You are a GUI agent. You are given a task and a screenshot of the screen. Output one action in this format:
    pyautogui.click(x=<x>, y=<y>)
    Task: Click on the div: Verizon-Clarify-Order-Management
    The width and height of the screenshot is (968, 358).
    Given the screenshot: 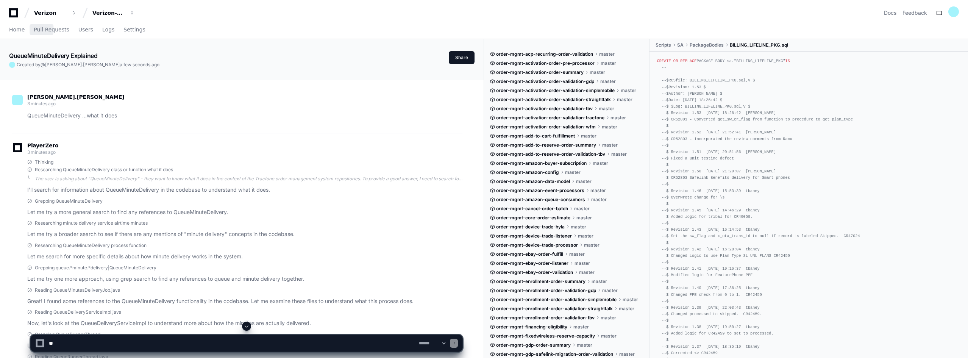 What is the action you would take?
    pyautogui.click(x=109, y=13)
    